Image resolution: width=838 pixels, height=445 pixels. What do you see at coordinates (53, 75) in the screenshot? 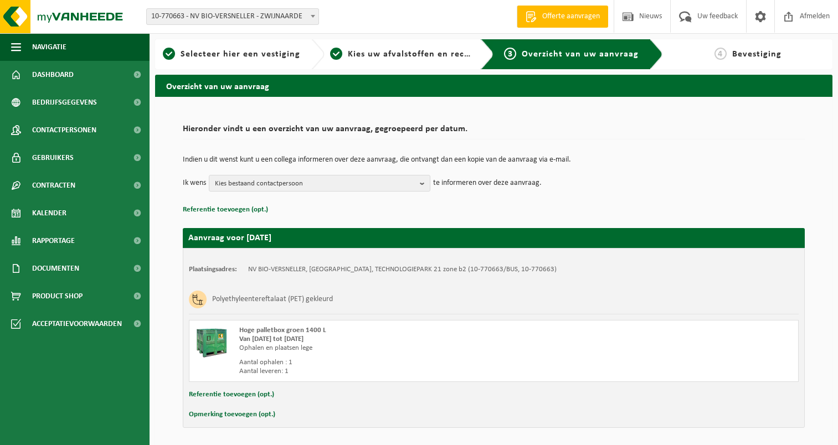
I see `span: Dashboard` at bounding box center [53, 75].